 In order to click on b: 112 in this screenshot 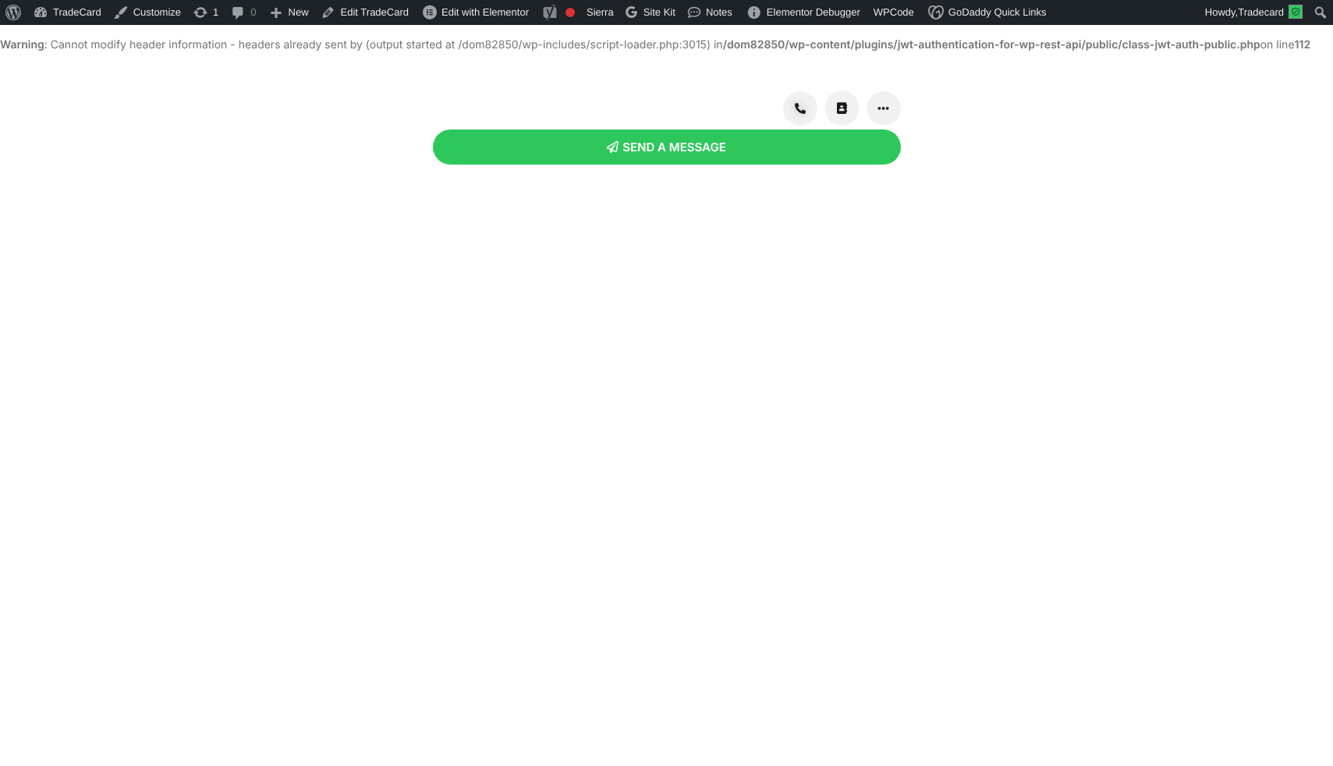, I will do `click(1303, 44)`.